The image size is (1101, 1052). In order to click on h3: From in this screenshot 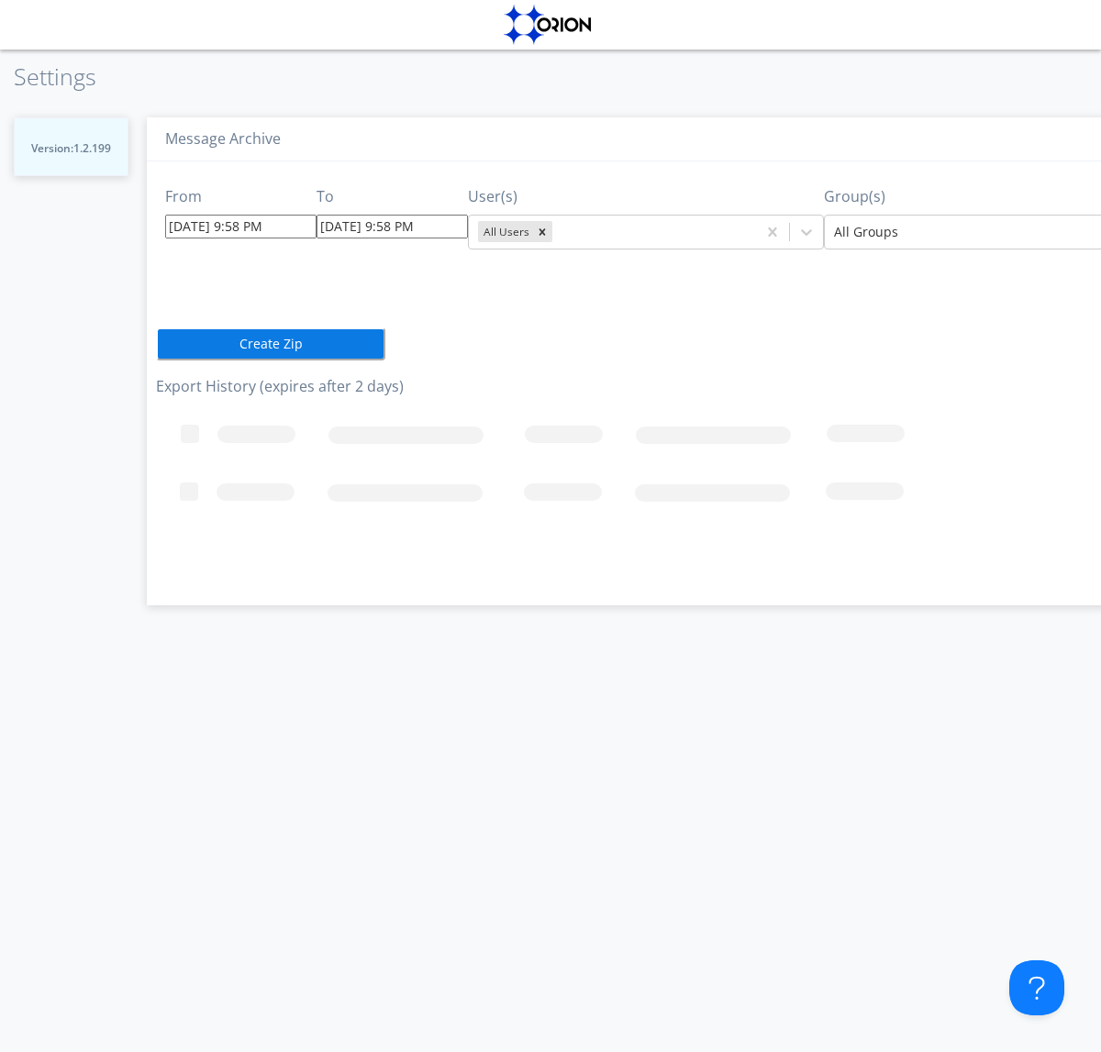, I will do `click(240, 197)`.